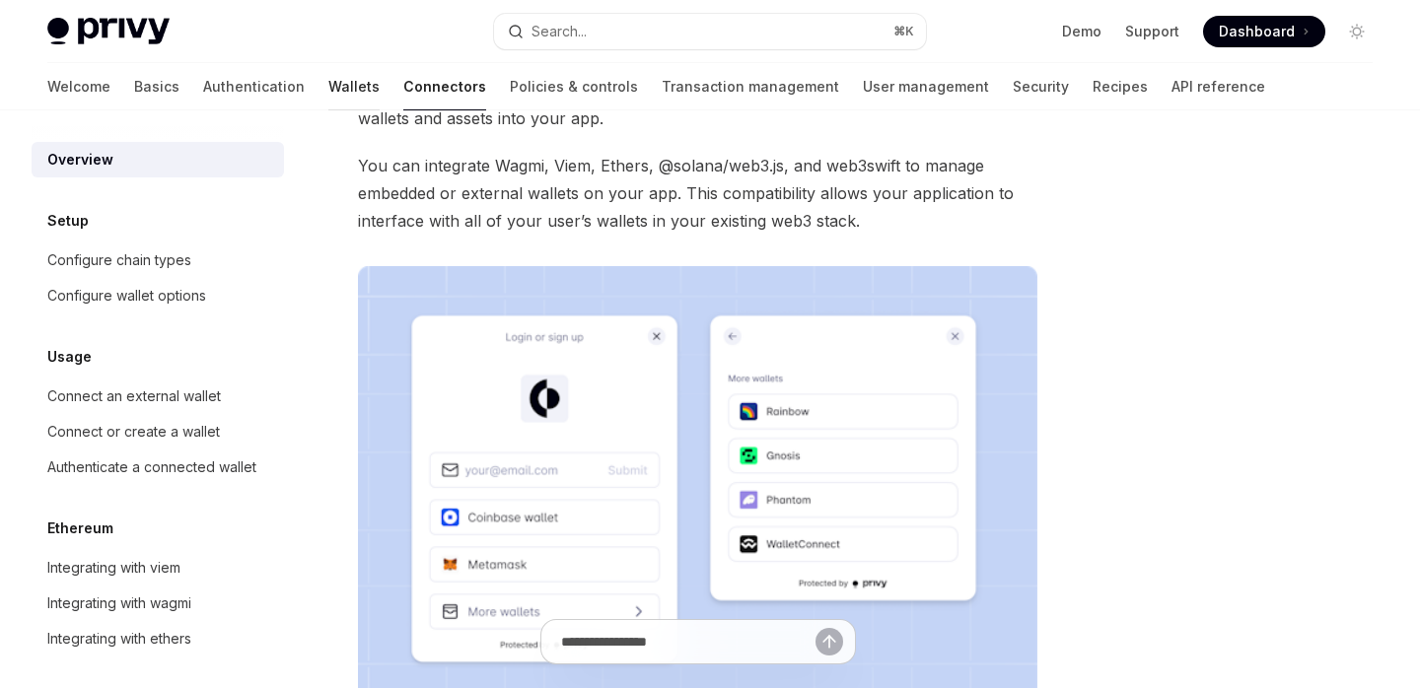 The image size is (1420, 688). I want to click on a: Security, so click(1040, 87).